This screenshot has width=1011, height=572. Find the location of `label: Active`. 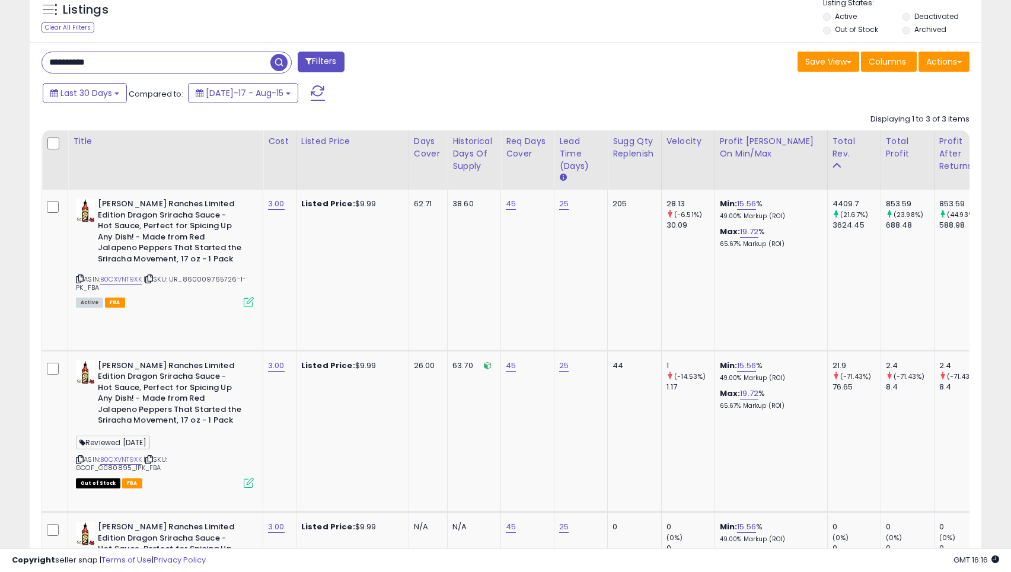

label: Active is located at coordinates (846, 16).